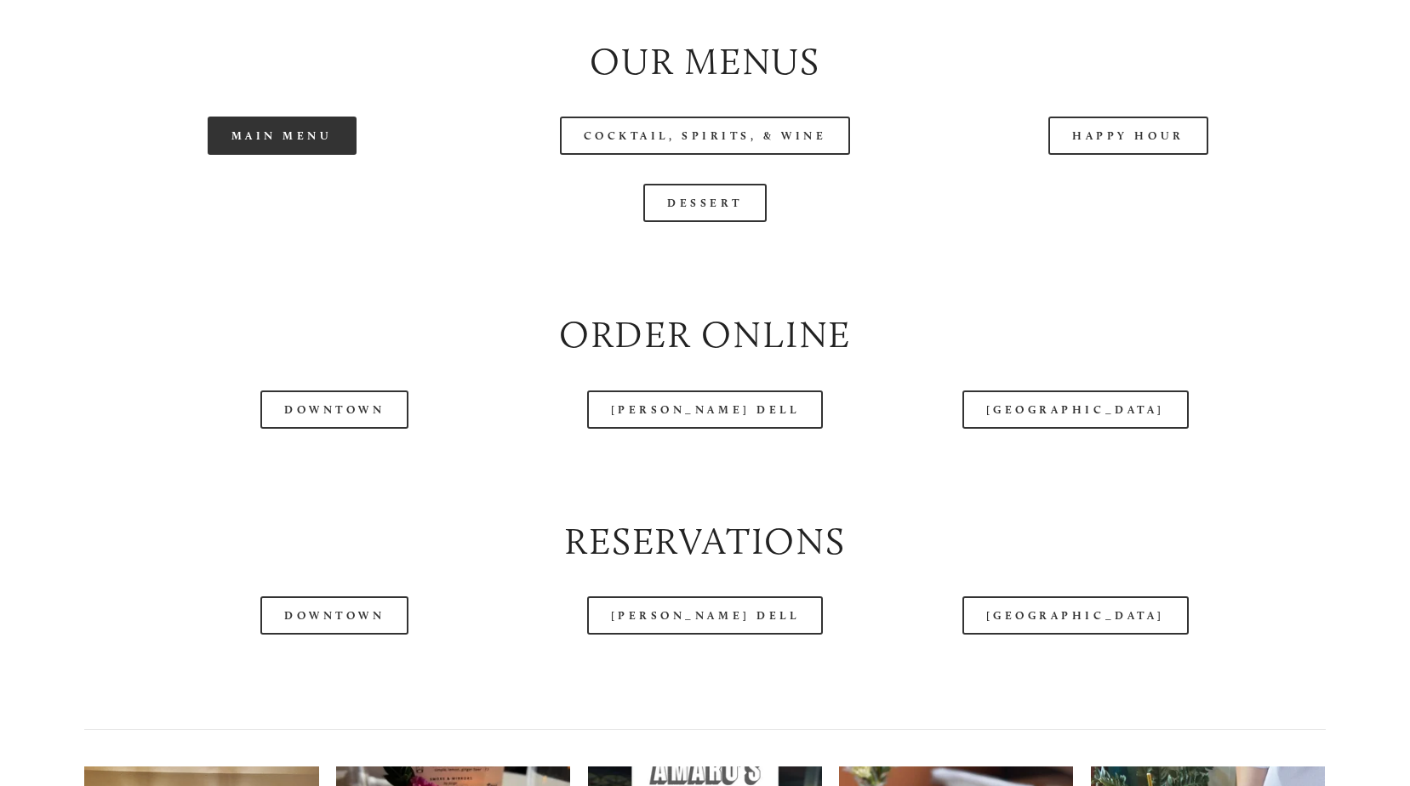 The image size is (1410, 786). Describe the element at coordinates (704, 542) in the screenshot. I see `h2: Reservations` at that location.